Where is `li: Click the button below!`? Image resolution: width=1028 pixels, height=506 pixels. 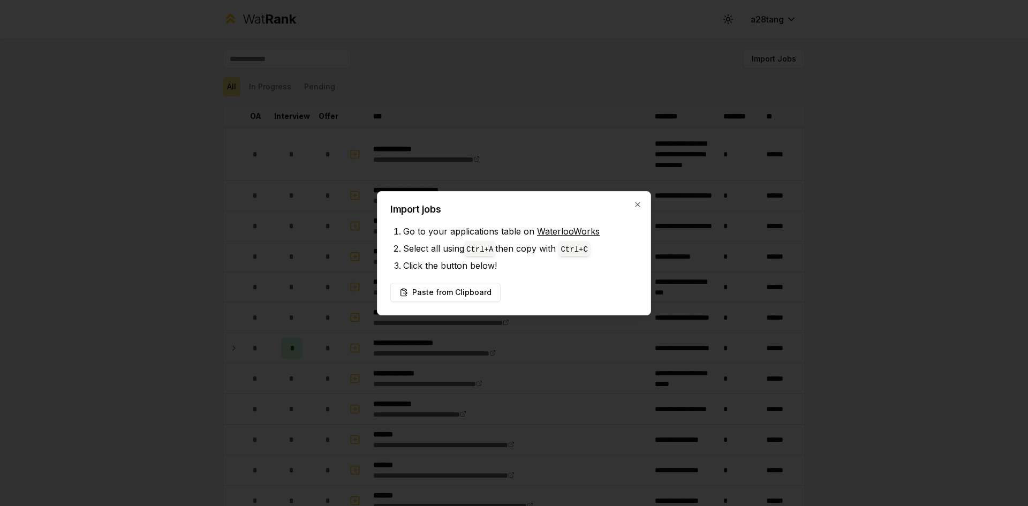
li: Click the button below! is located at coordinates (521, 266).